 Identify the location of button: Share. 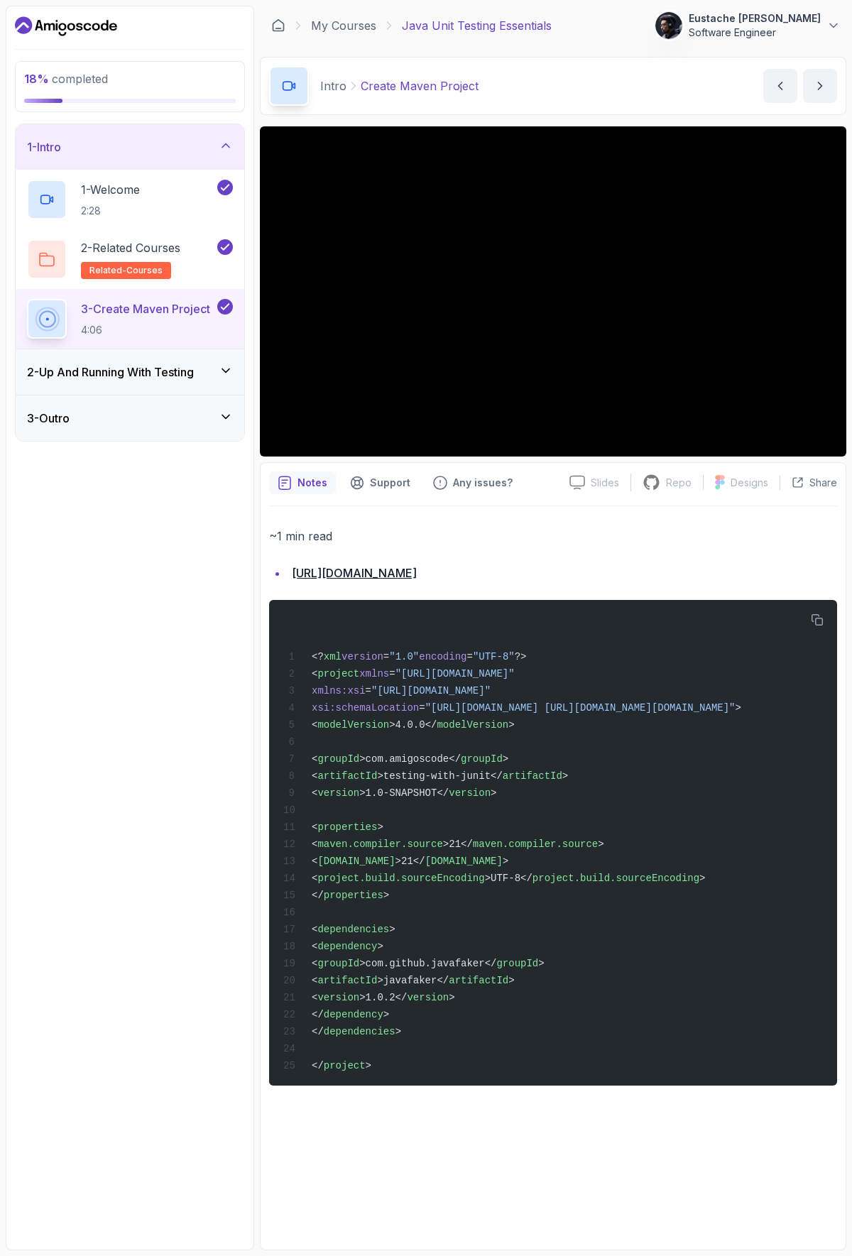
(808, 483).